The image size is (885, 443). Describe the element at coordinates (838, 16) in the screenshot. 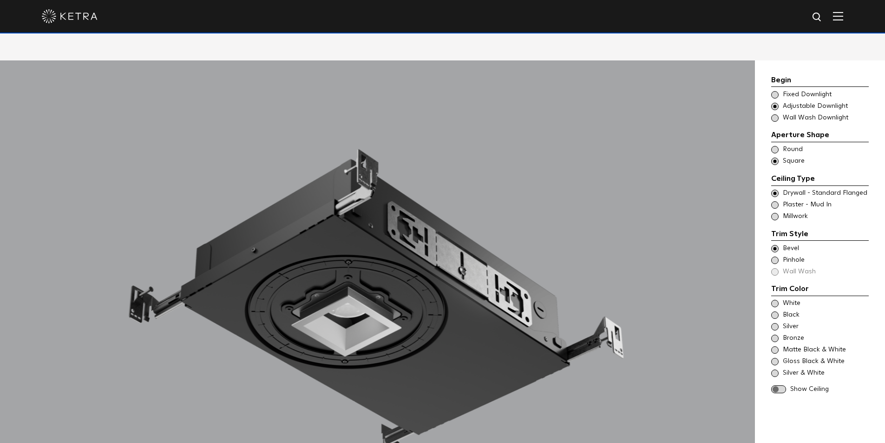

I see `img: Hamburger%20Nav.svg` at that location.